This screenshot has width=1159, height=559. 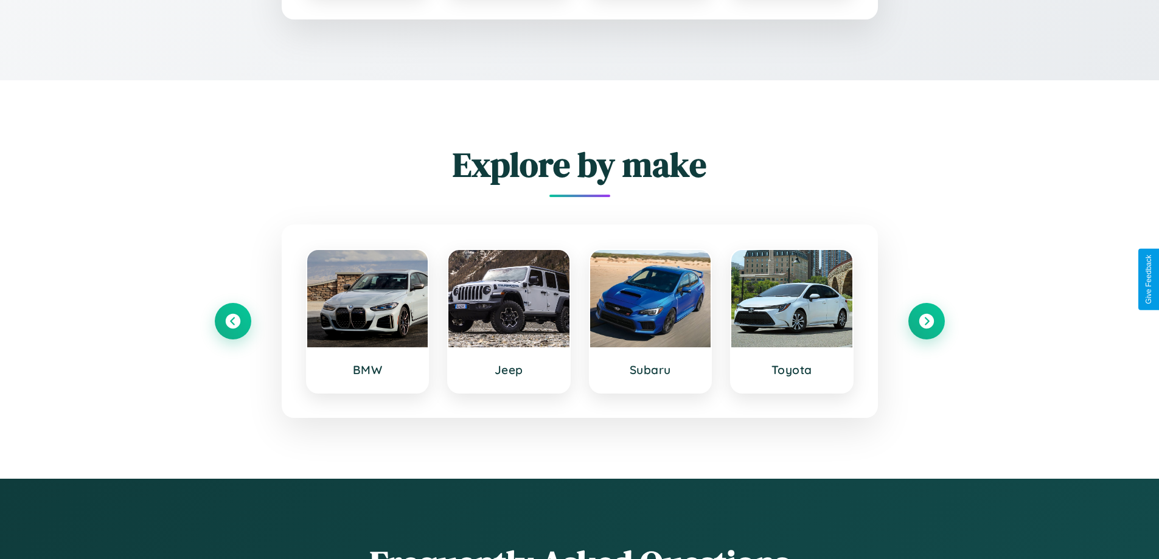 I want to click on h3: Jeep, so click(x=509, y=370).